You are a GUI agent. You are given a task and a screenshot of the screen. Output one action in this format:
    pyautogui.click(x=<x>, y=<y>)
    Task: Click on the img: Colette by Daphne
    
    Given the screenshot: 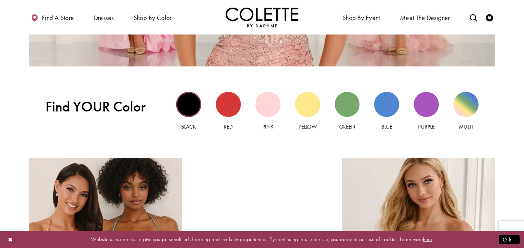 What is the action you would take?
    pyautogui.click(x=262, y=17)
    